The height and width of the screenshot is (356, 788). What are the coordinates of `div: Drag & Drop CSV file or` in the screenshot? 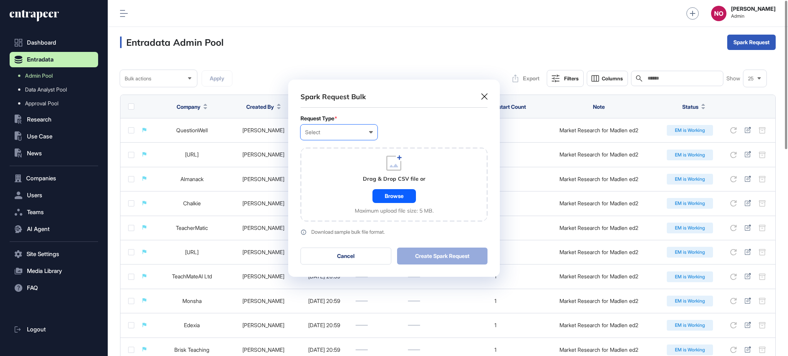 It's located at (394, 179).